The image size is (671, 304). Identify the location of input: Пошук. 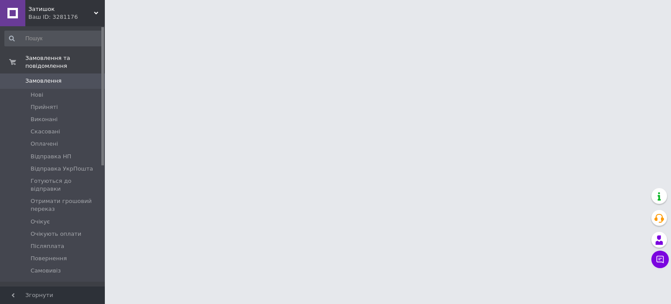
(54, 38).